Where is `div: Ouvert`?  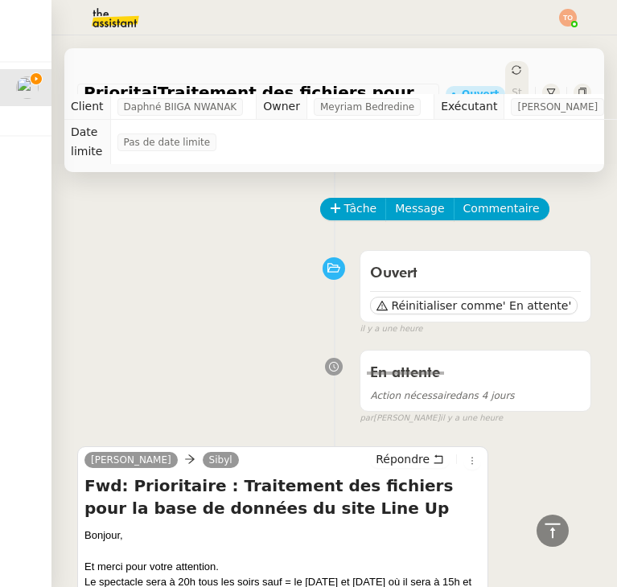 div: Ouvert is located at coordinates (480, 94).